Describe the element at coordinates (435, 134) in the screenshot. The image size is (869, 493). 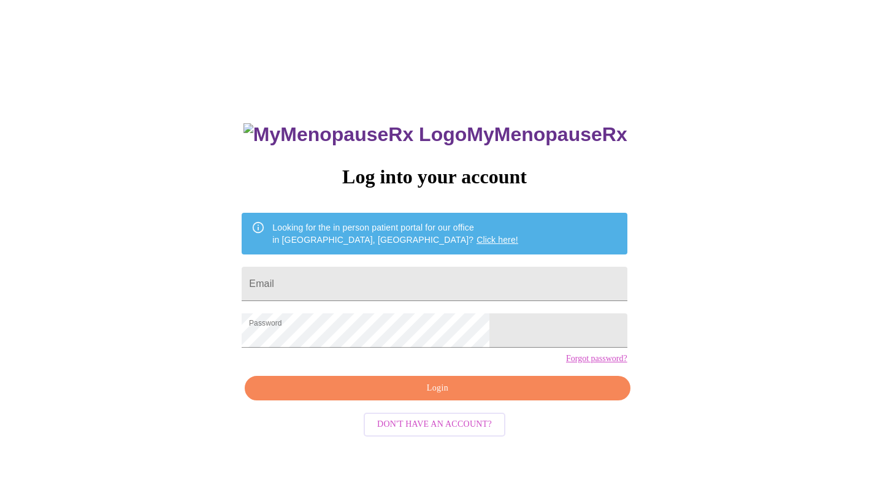
I see `h3: MyMenopauseRx` at that location.